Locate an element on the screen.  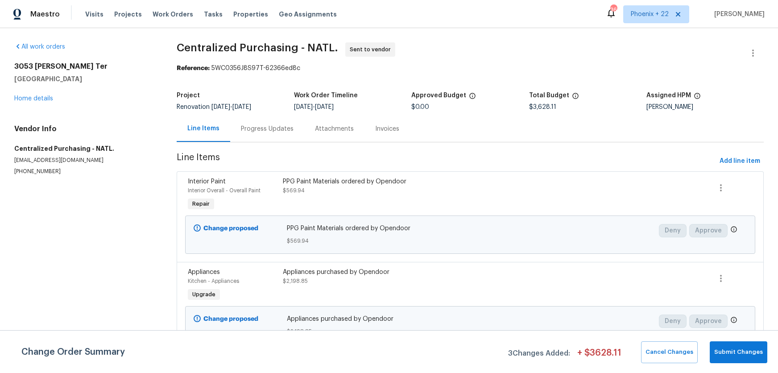
span: Centralized Purchasing - NATL. is located at coordinates (257, 48).